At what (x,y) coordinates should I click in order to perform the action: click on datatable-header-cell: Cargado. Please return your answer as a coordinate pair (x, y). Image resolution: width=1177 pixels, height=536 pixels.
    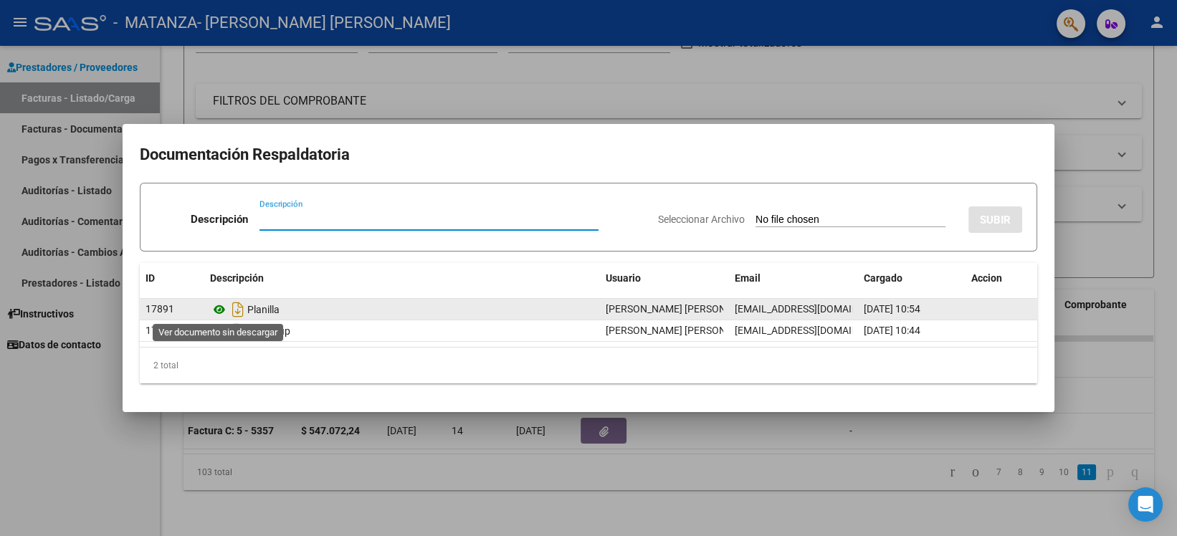
    Looking at the image, I should click on (912, 278).